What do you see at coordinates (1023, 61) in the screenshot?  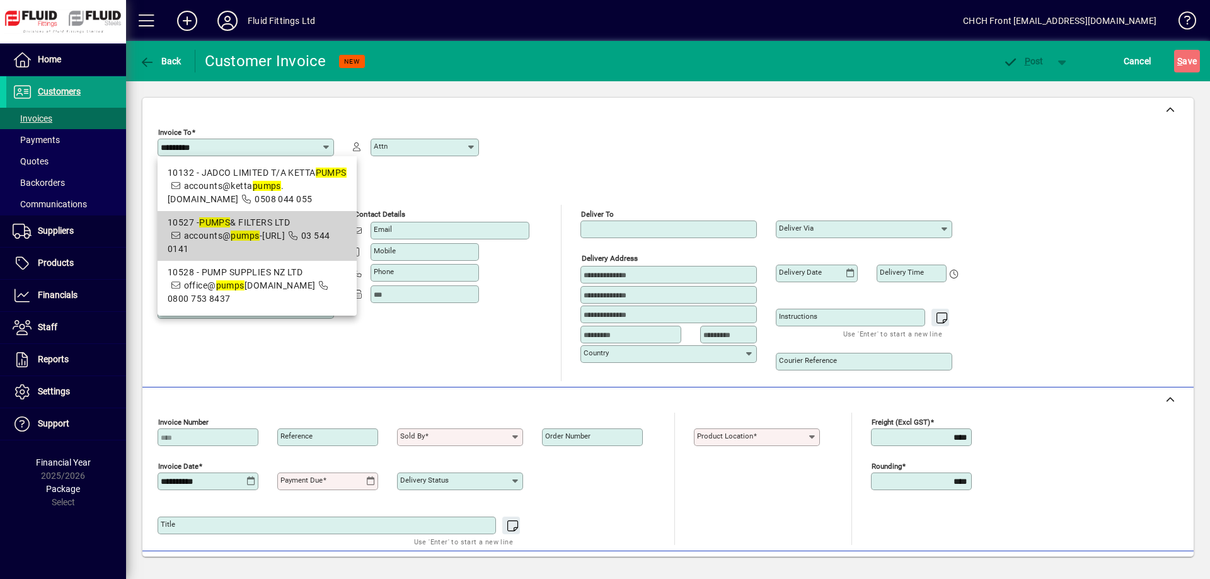 I see `button: Post` at bounding box center [1023, 61].